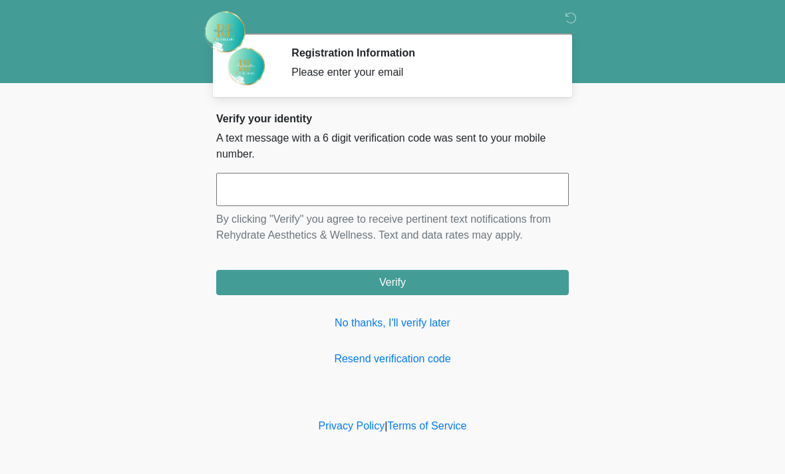 The width and height of the screenshot is (785, 474). What do you see at coordinates (426, 426) in the screenshot?
I see `a: Terms of Service` at bounding box center [426, 426].